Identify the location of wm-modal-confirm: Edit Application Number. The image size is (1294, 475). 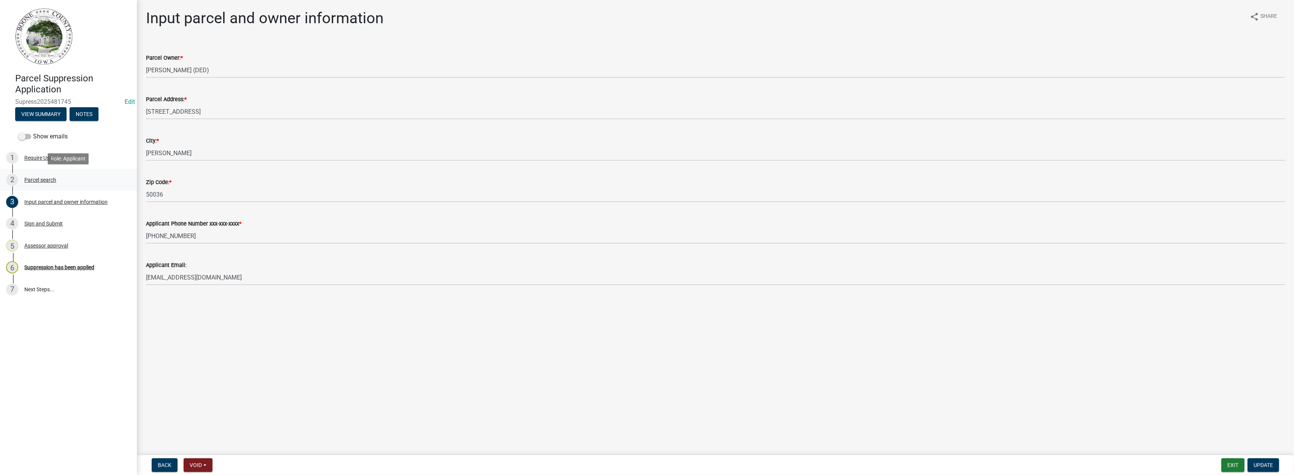
(130, 101).